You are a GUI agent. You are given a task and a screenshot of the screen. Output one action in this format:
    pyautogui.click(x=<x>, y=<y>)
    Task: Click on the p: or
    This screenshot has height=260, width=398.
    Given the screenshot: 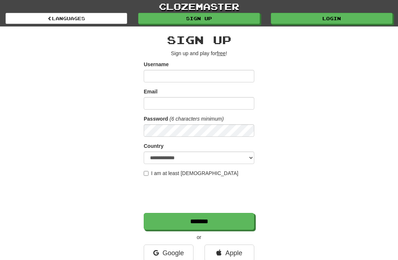 What is the action you would take?
    pyautogui.click(x=199, y=237)
    